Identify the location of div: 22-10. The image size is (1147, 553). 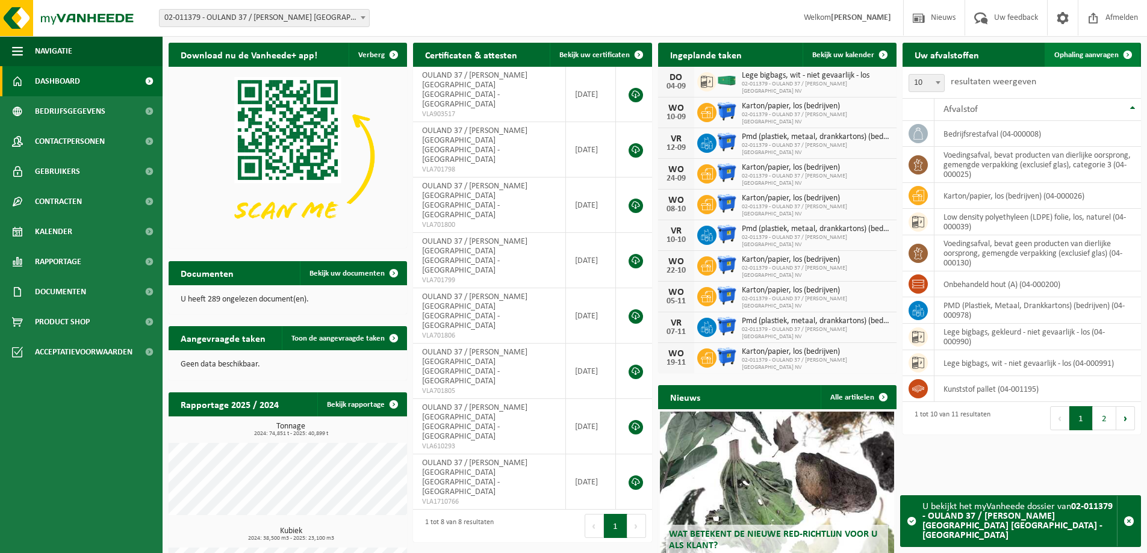
(676, 271).